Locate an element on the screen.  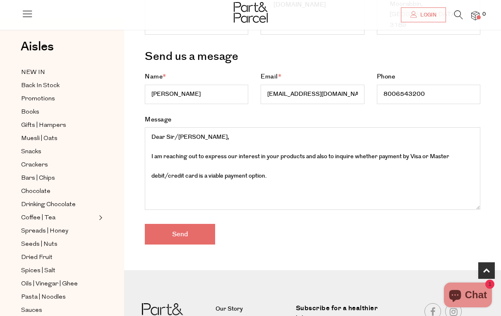
span: Drinking Chocolate is located at coordinates (48, 205).